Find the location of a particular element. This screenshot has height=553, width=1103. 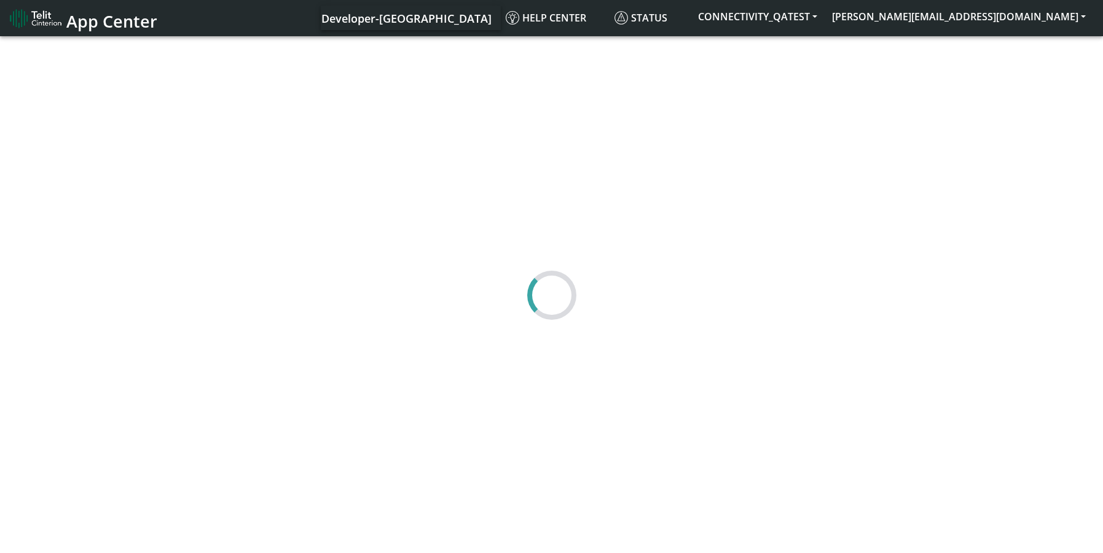

span: Status is located at coordinates (641, 18).